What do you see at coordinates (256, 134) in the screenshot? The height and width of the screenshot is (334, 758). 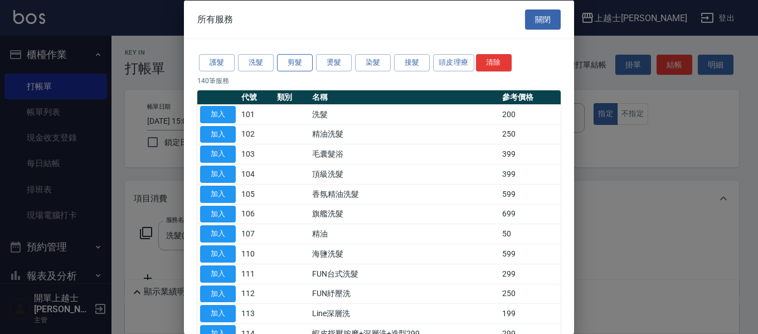 I see `td: 102` at bounding box center [256, 134].